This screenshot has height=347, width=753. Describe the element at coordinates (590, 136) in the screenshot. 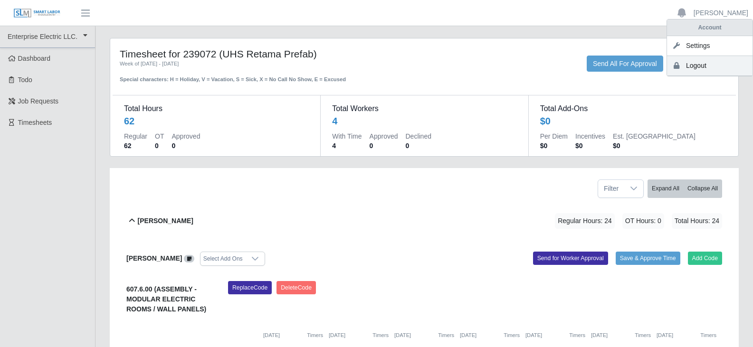

I see `dt: Incentives` at that location.